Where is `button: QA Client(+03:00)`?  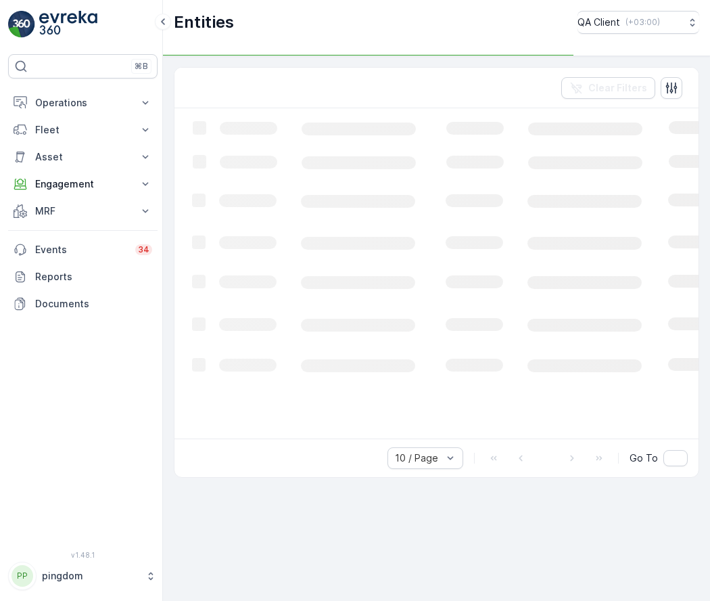
button: QA Client(+03:00) is located at coordinates (638, 22).